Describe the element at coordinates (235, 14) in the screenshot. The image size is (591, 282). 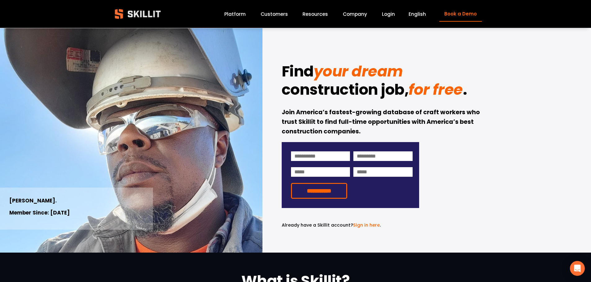
I see `a: Platform` at that location.